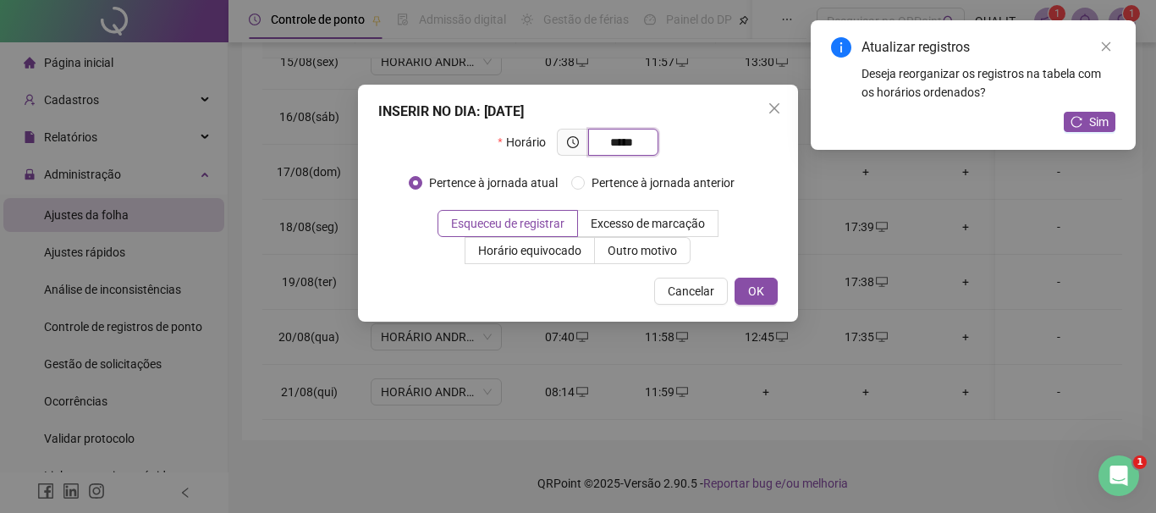 The width and height of the screenshot is (1156, 513). I want to click on label: Horário, so click(526, 142).